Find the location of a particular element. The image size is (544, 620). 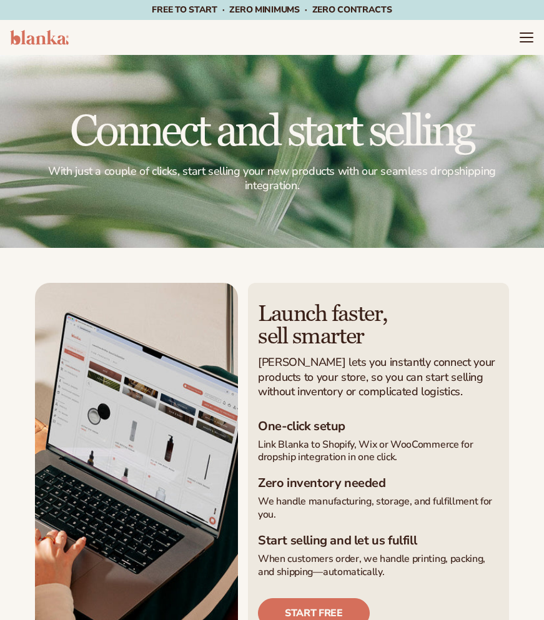

h2: Launch faster, sell smarter is located at coordinates (378, 325).